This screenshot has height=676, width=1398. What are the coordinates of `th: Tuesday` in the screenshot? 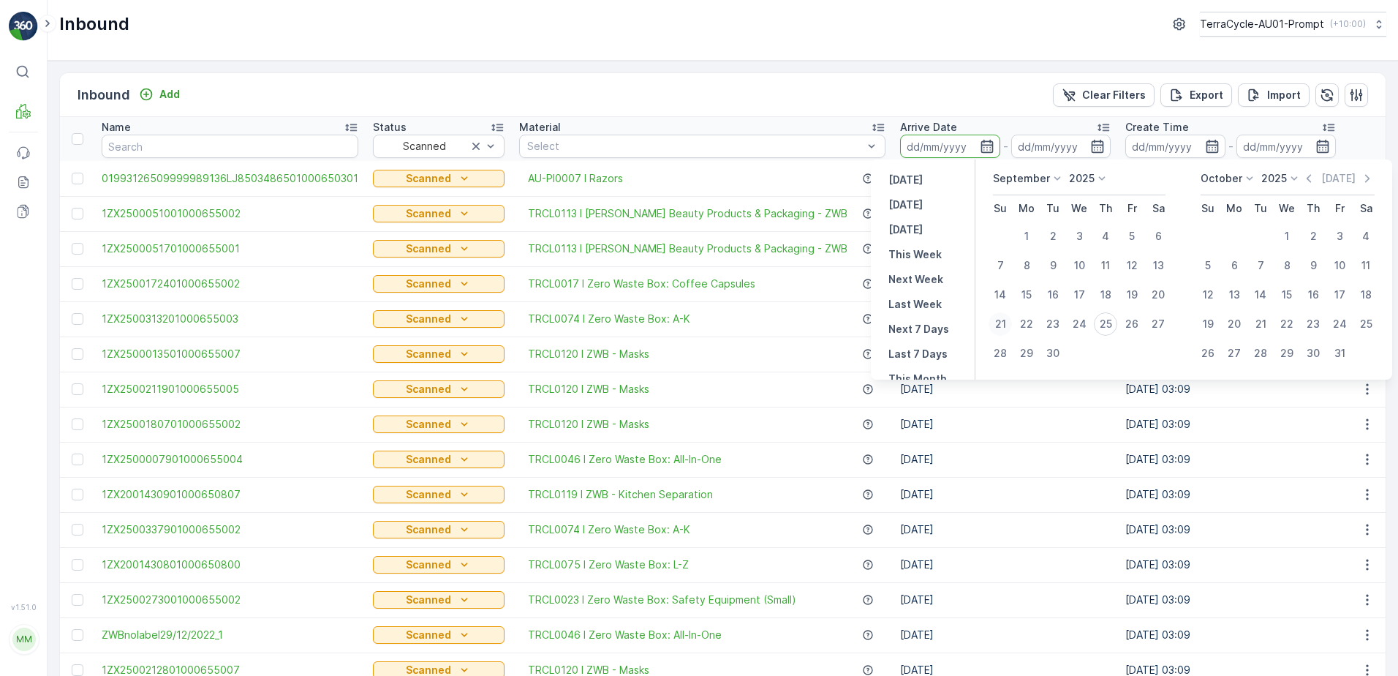 It's located at (1261, 208).